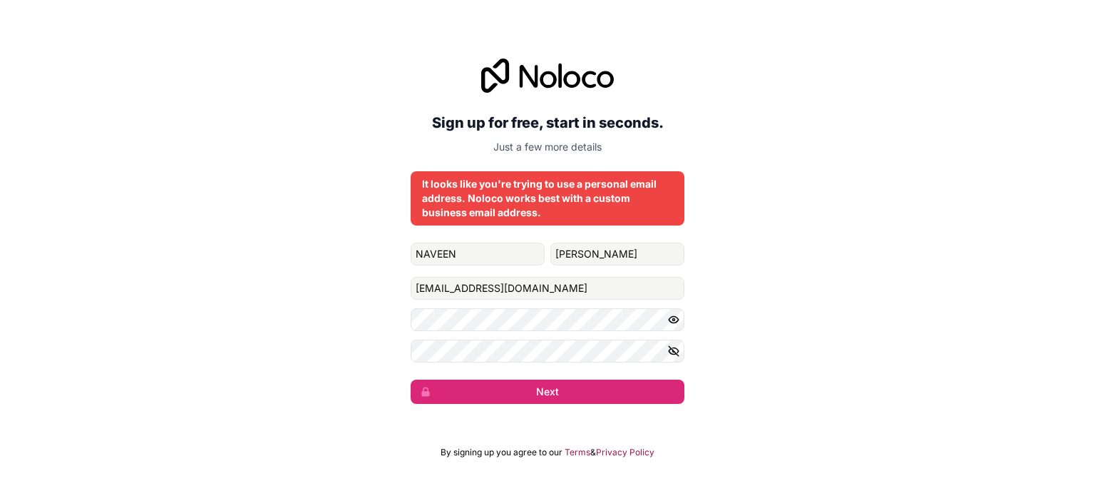 Image resolution: width=1095 pixels, height=496 pixels. I want to click on input: Email address, so click(548, 288).